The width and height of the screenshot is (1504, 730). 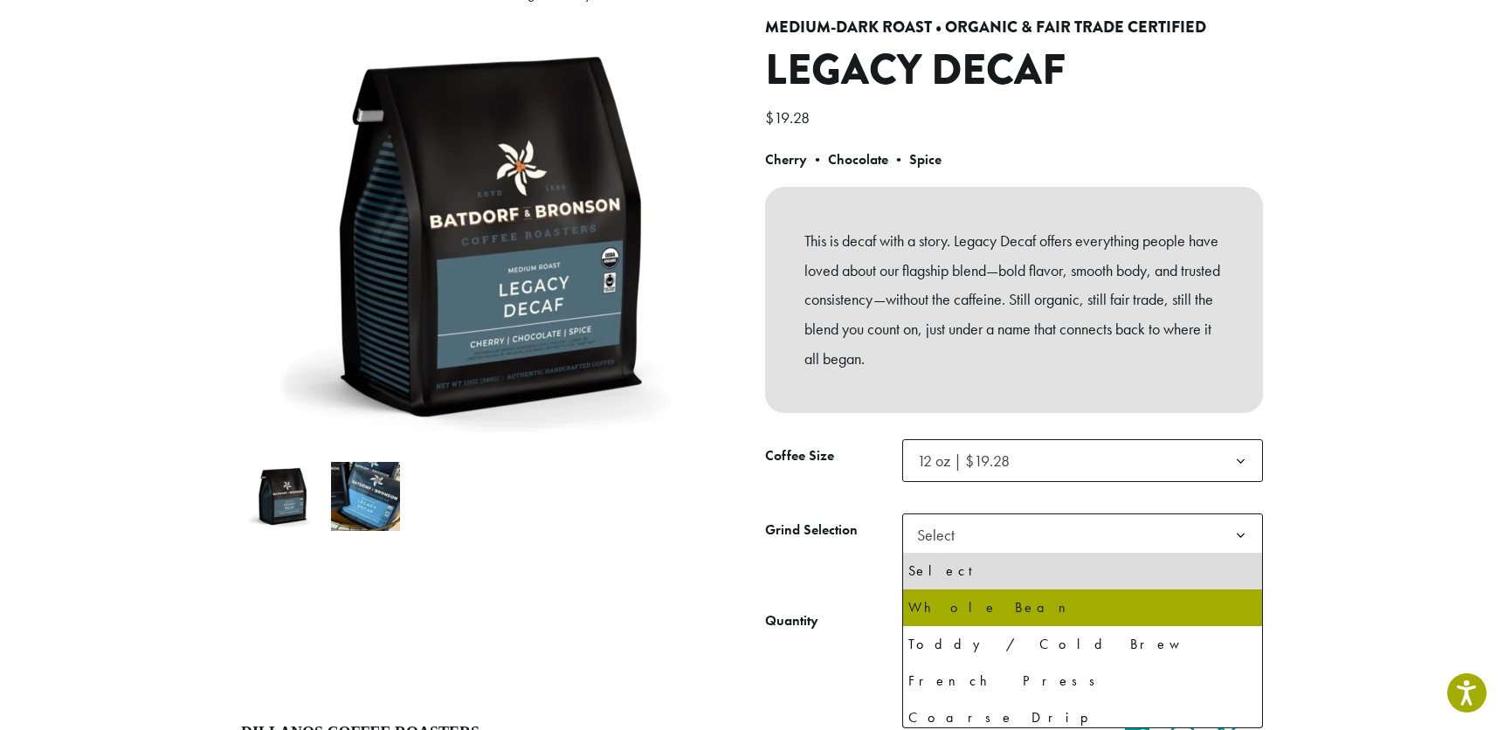 I want to click on h1: Legacy Decaf, so click(x=1014, y=71).